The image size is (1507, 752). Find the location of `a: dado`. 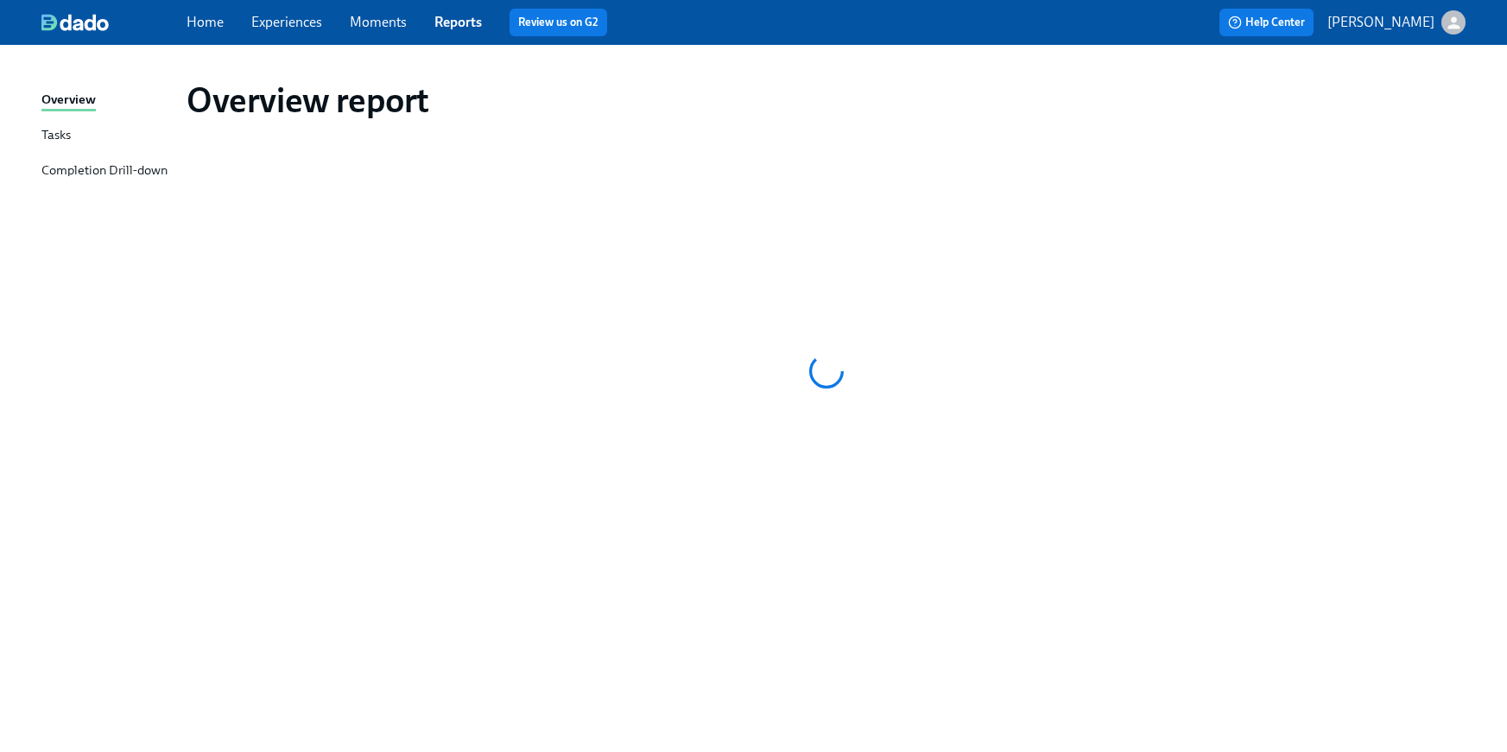

a: dado is located at coordinates (114, 22).